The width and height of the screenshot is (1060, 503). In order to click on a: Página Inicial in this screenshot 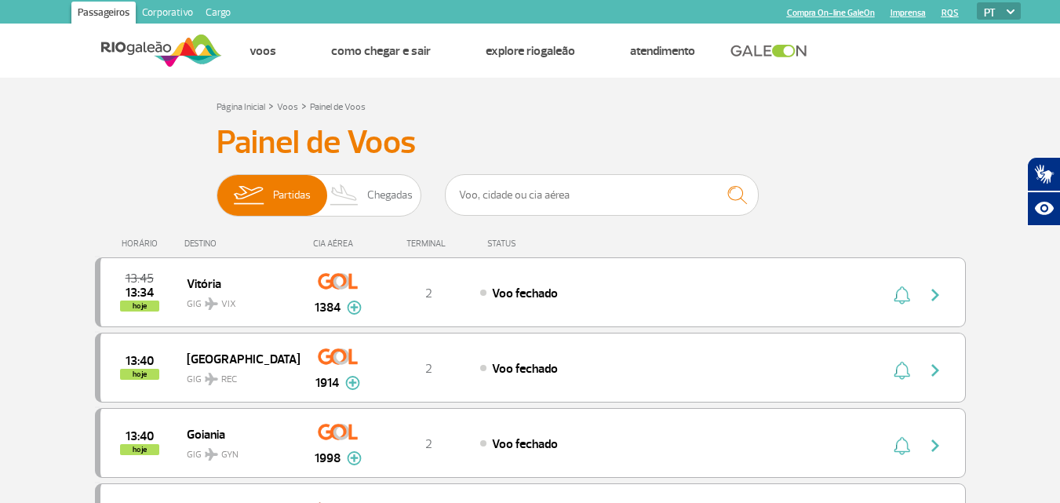, I will do `click(241, 107)`.